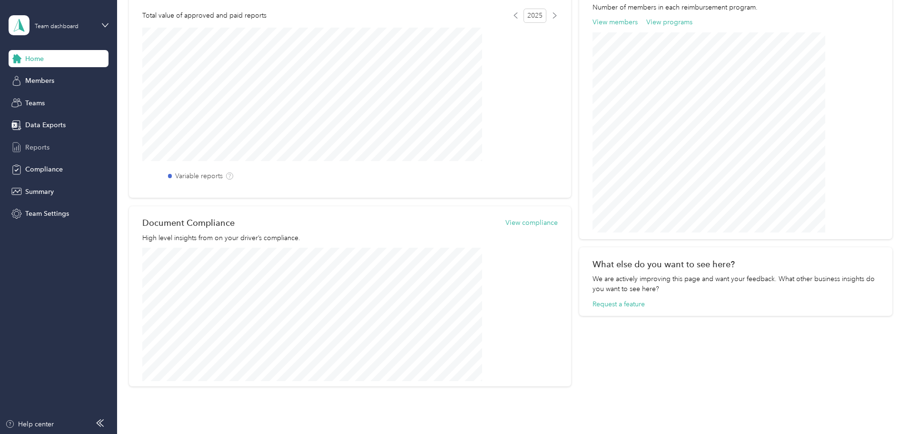 Image resolution: width=909 pixels, height=434 pixels. I want to click on span: Compliance, so click(44, 169).